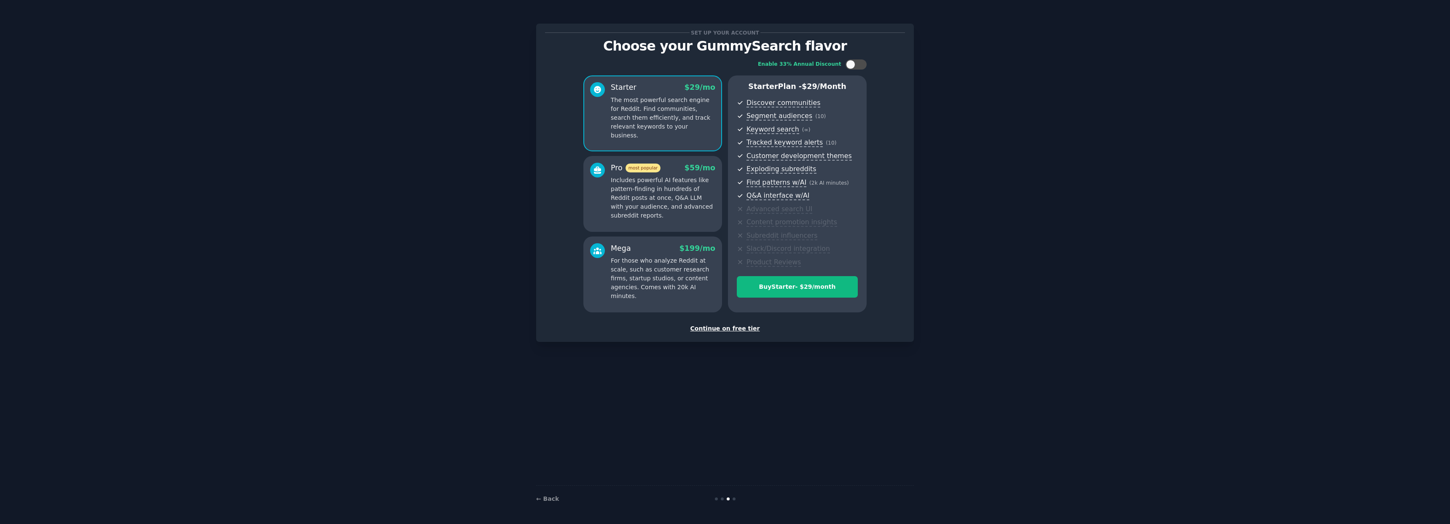 This screenshot has height=524, width=1450. What do you see at coordinates (797, 287) in the screenshot?
I see `div: Buy Starter - $ 29 /month` at bounding box center [797, 287].